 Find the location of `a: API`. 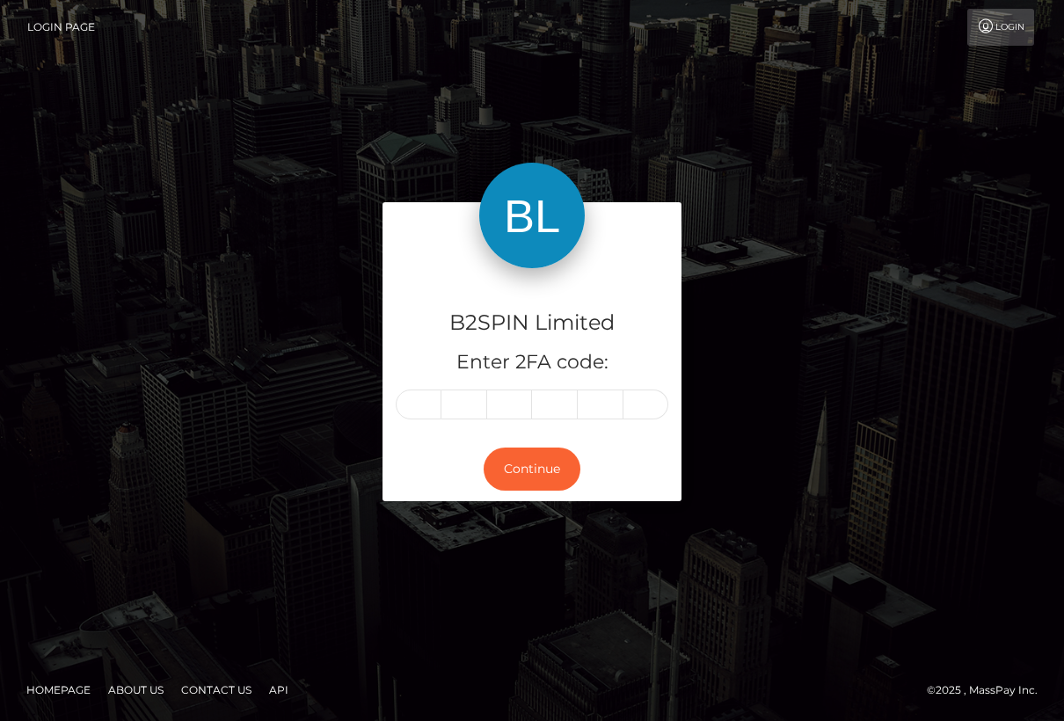

a: API is located at coordinates (279, 690).